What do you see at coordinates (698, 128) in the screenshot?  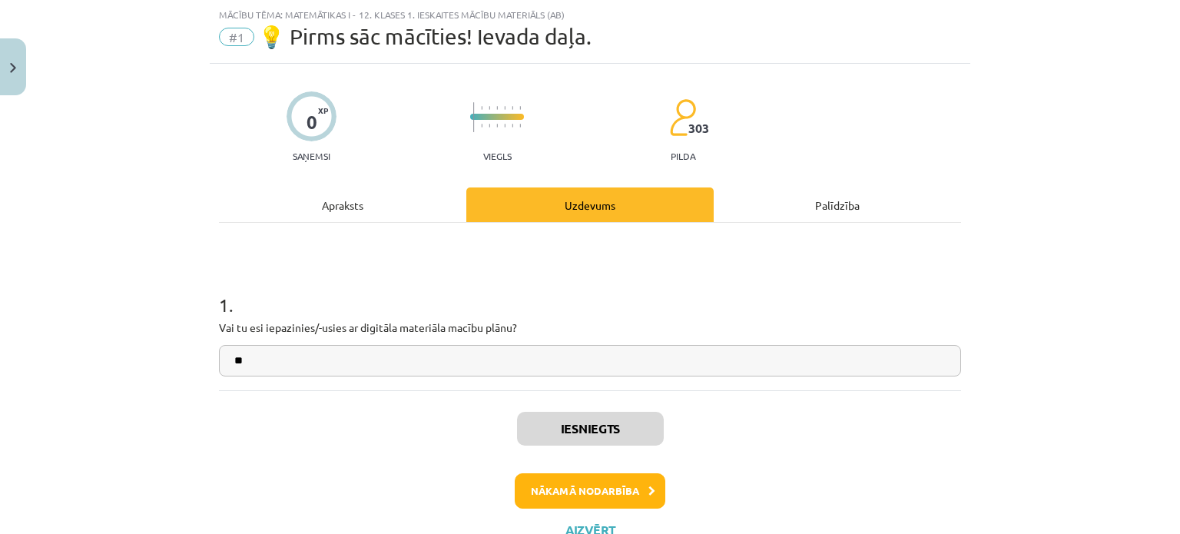 I see `span: 303` at bounding box center [698, 128].